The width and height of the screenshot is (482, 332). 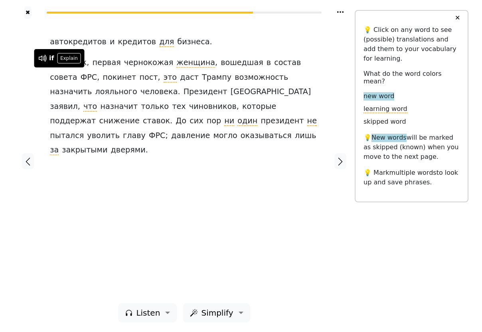 I want to click on span: автокредитов, so click(x=78, y=42).